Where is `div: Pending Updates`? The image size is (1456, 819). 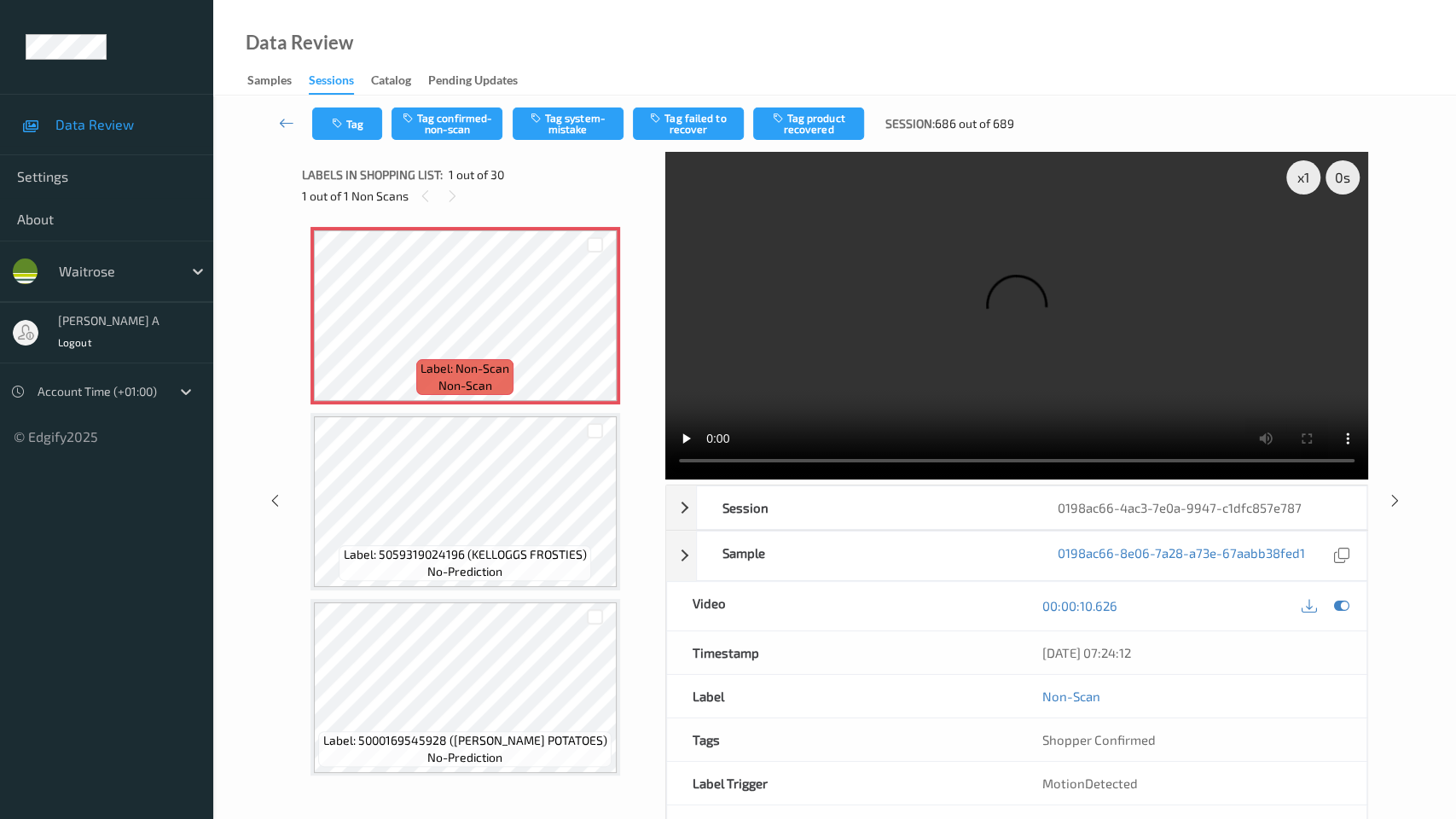
div: Pending Updates is located at coordinates (472, 82).